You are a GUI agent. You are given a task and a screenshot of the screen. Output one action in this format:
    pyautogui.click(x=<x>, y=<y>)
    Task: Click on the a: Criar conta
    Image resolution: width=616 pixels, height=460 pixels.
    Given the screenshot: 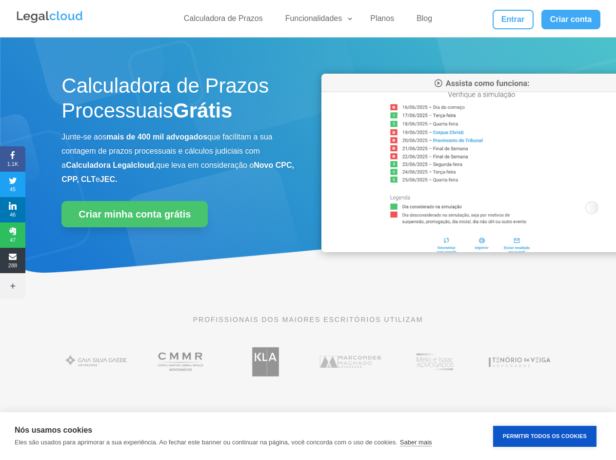 What is the action you would take?
    pyautogui.click(x=571, y=20)
    